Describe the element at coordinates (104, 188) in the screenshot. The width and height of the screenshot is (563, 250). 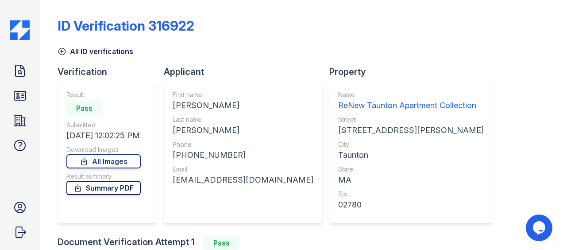
I see `a: Summary PDF` at that location.